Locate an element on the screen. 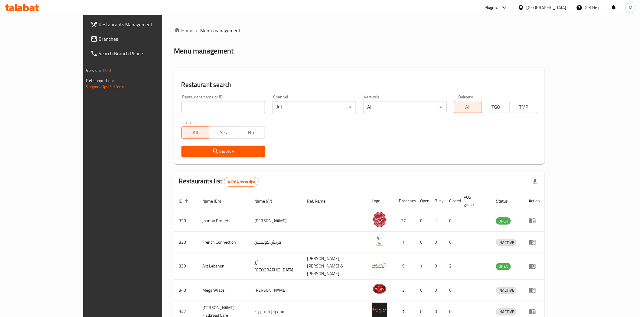 The image size is (640, 317). img: Mega Wraps is located at coordinates (379, 289).